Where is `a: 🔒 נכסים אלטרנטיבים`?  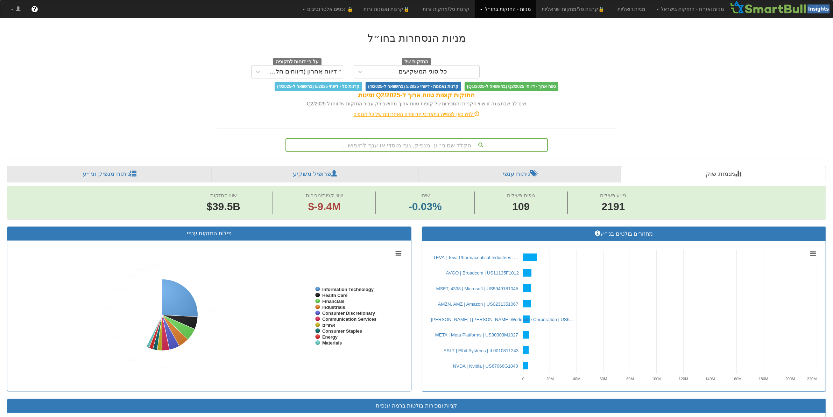 a: 🔒 נכסים אלטרנטיבים is located at coordinates (328, 9).